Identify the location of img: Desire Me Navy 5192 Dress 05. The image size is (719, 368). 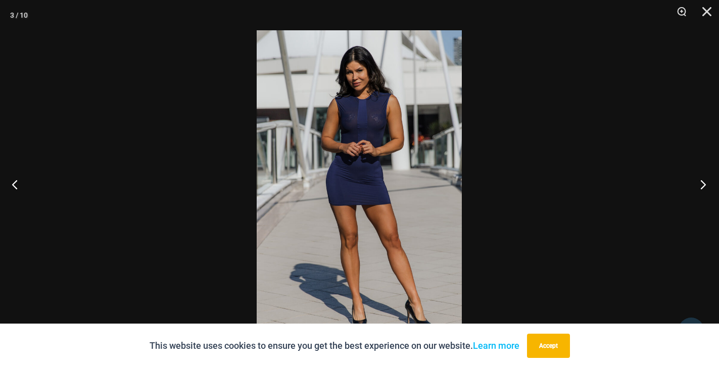
(359, 184).